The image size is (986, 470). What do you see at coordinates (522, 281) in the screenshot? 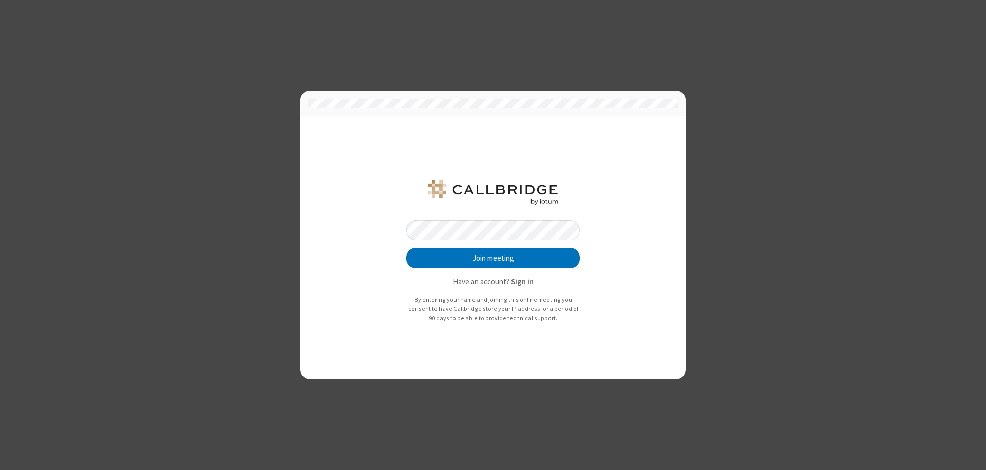
I see `strong: Sign in` at bounding box center [522, 281].